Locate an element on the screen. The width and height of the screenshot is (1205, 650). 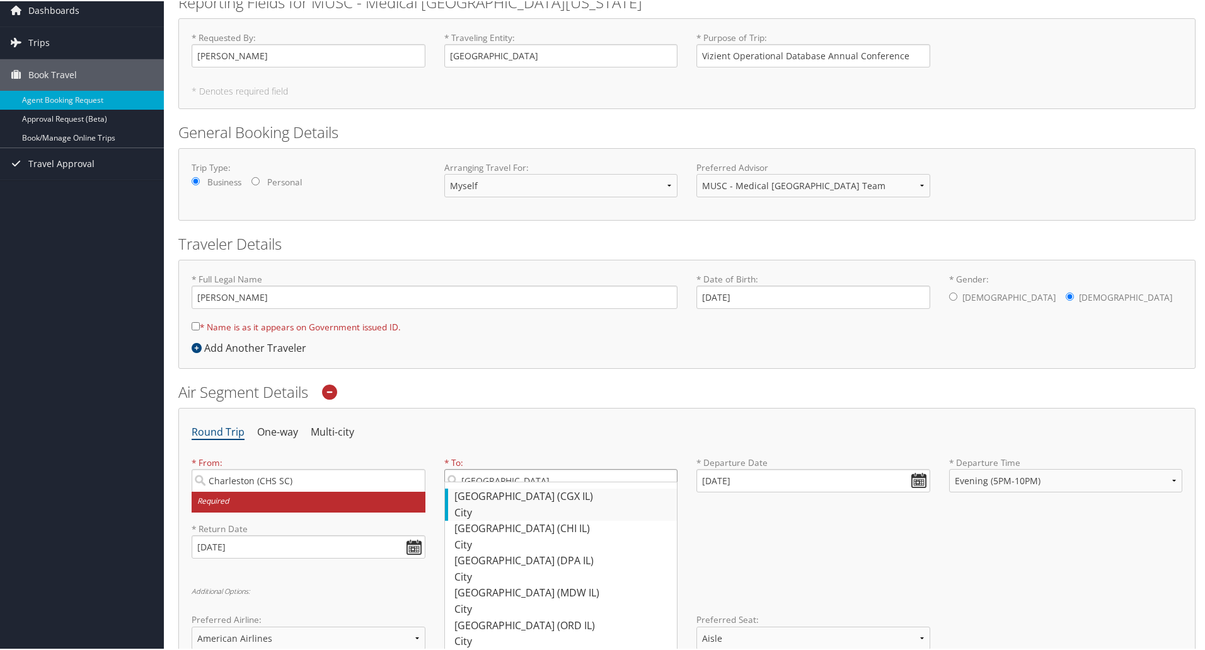
span: Travel Approval is located at coordinates (61, 163).